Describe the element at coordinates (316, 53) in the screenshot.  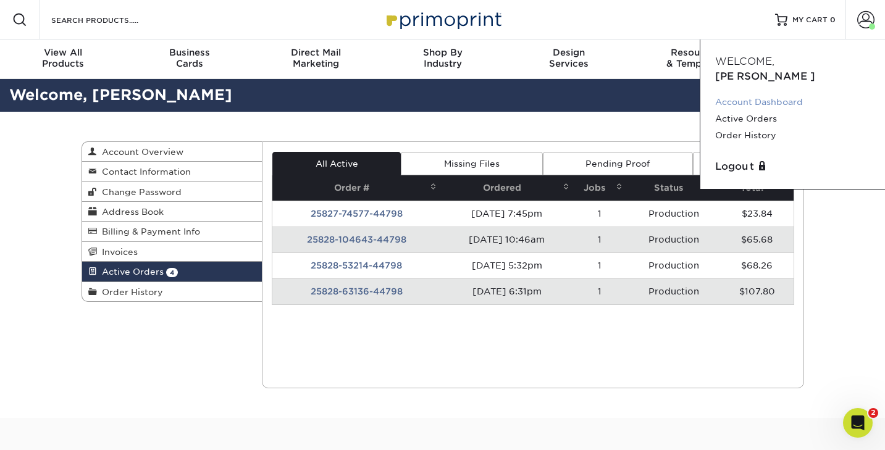
I see `span: Direct Mail` at that location.